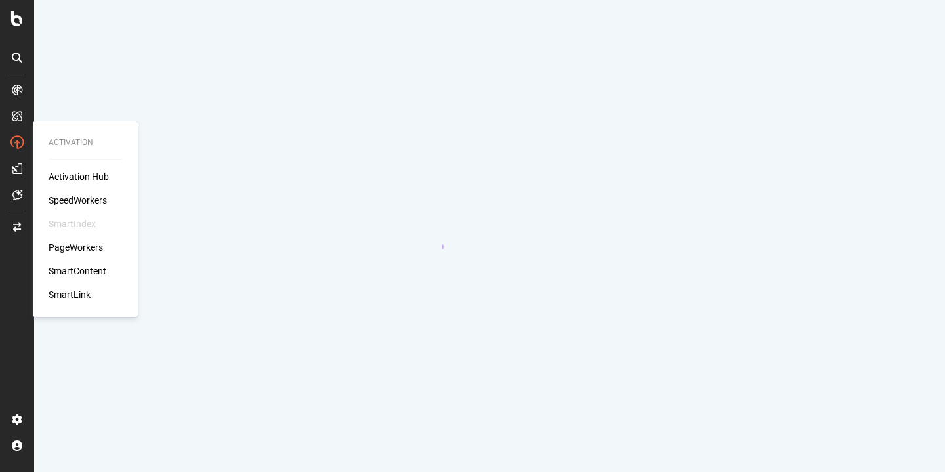  I want to click on div: Activation Hub, so click(79, 177).